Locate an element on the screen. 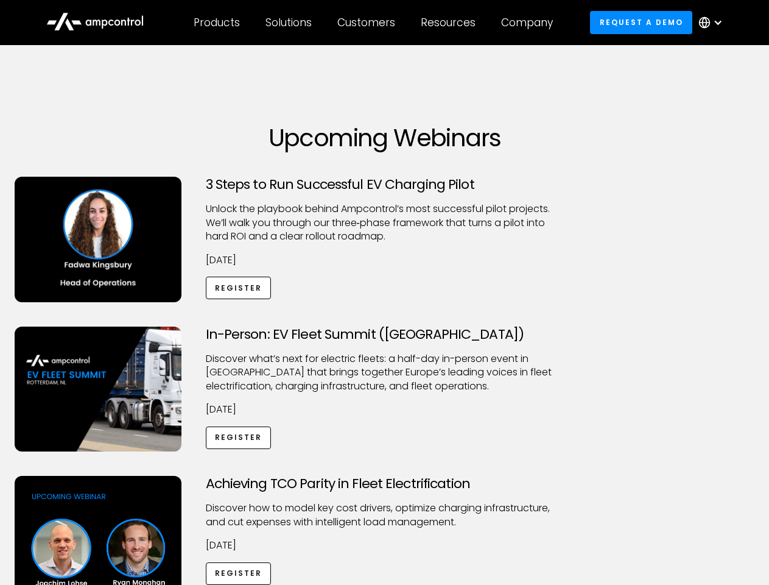 The image size is (769, 585). h3: 3 Steps to Run Successful EV Charging Pilot is located at coordinates (385, 185).